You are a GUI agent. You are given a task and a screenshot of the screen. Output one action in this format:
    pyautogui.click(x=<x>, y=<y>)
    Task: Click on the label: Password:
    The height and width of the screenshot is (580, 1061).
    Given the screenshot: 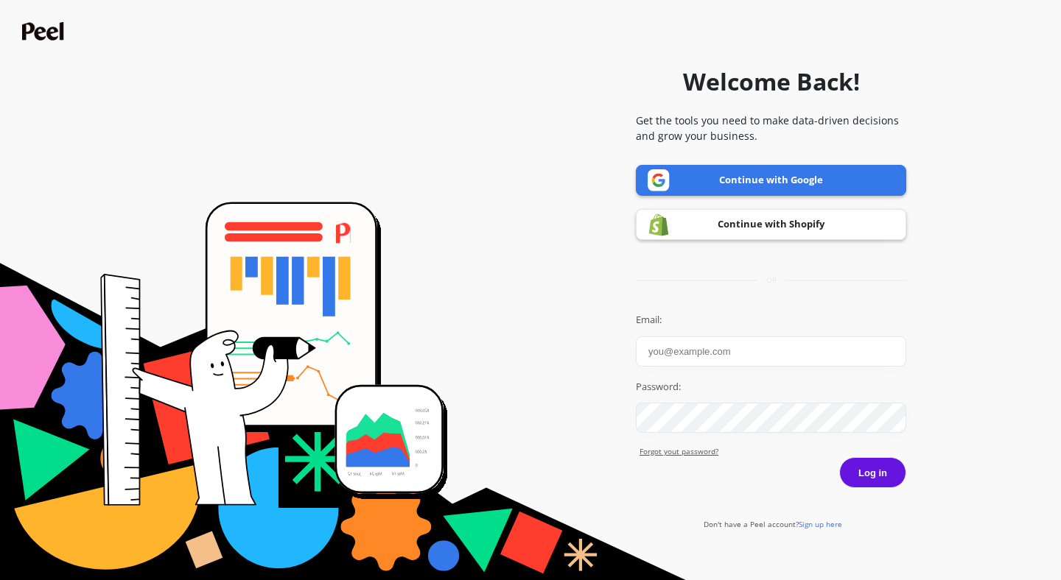 What is the action you would take?
    pyautogui.click(x=770, y=387)
    